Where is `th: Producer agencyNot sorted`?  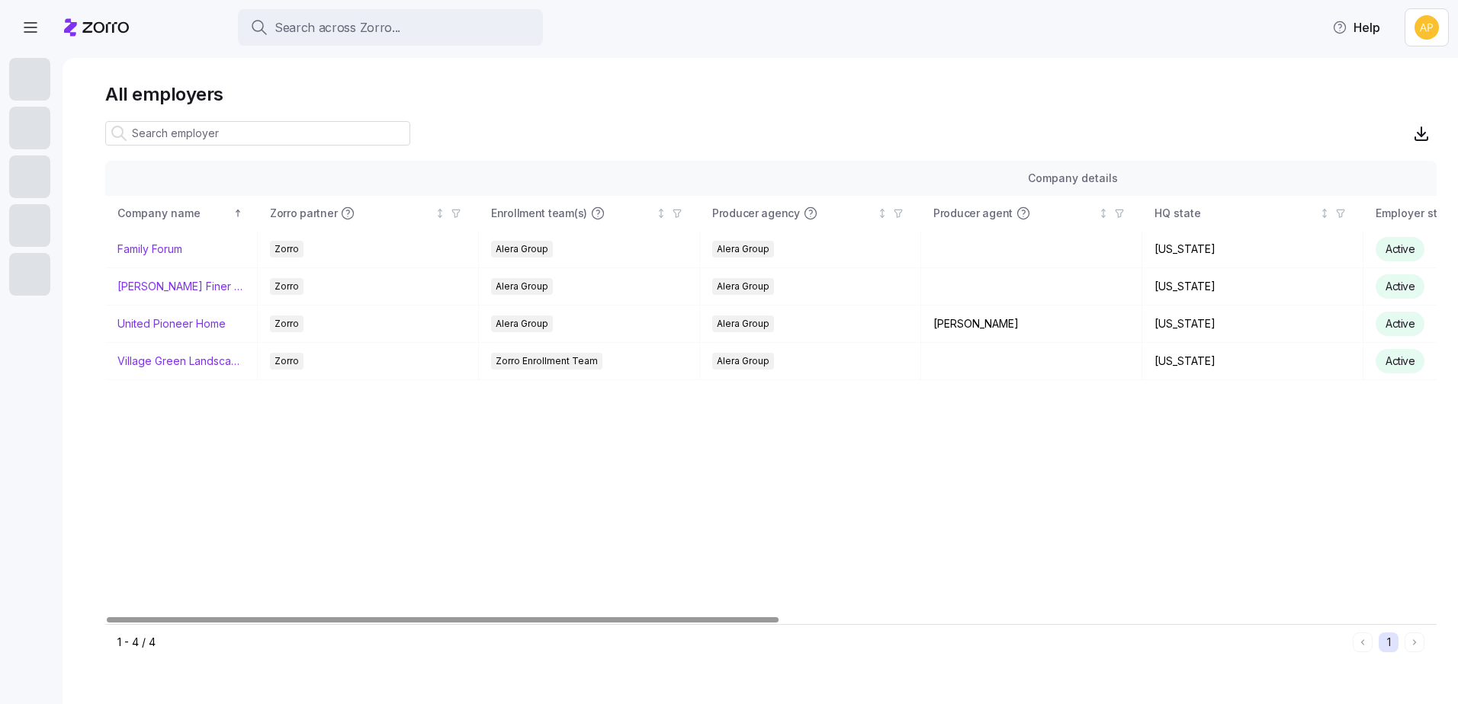 th: Producer agencyNot sorted is located at coordinates (810, 213).